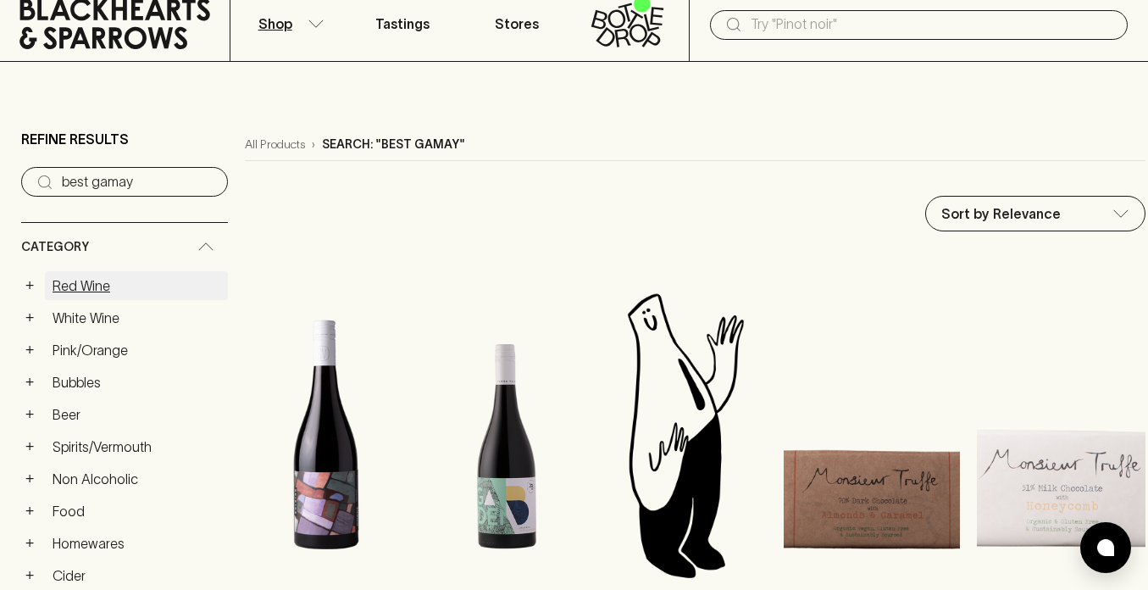 This screenshot has width=1148, height=590. I want to click on img: Monsieur Truffe Dark Chocolate with Almonds & Caramel, so click(872, 435).